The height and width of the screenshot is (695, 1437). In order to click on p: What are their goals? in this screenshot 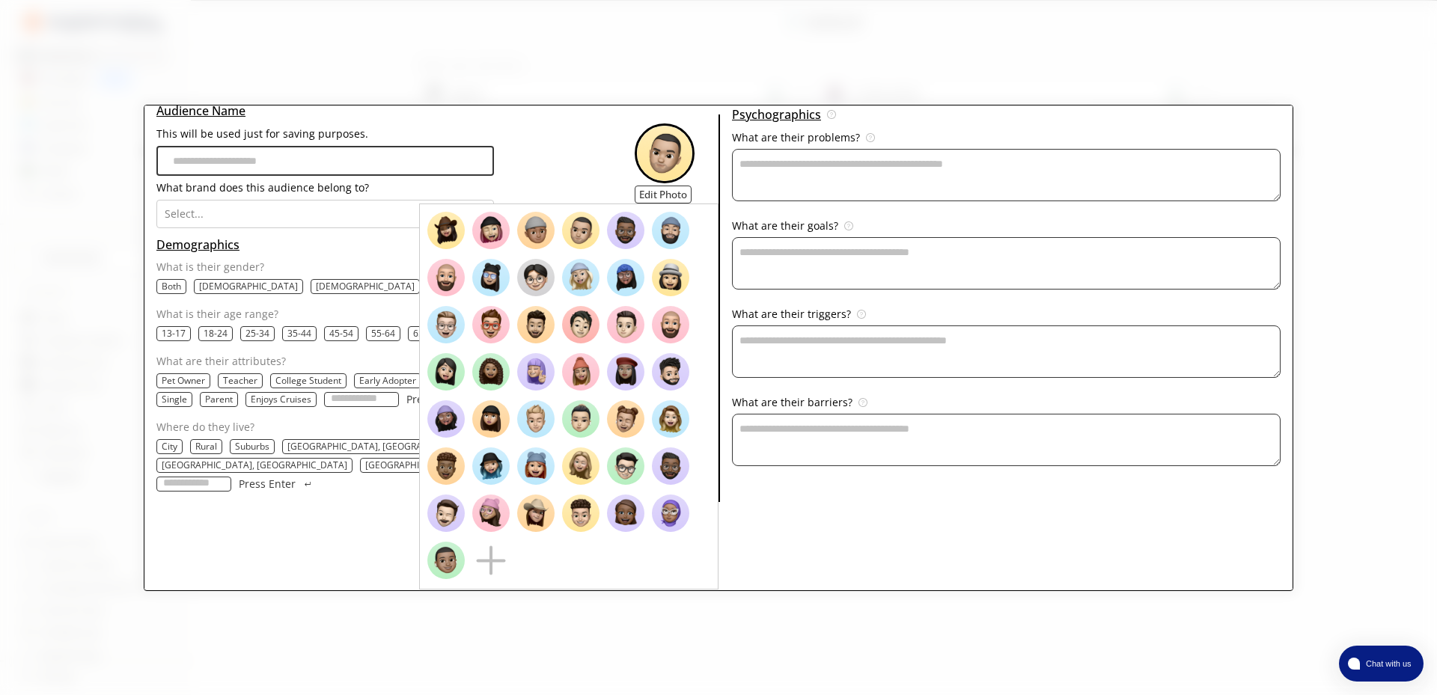, I will do `click(785, 226)`.